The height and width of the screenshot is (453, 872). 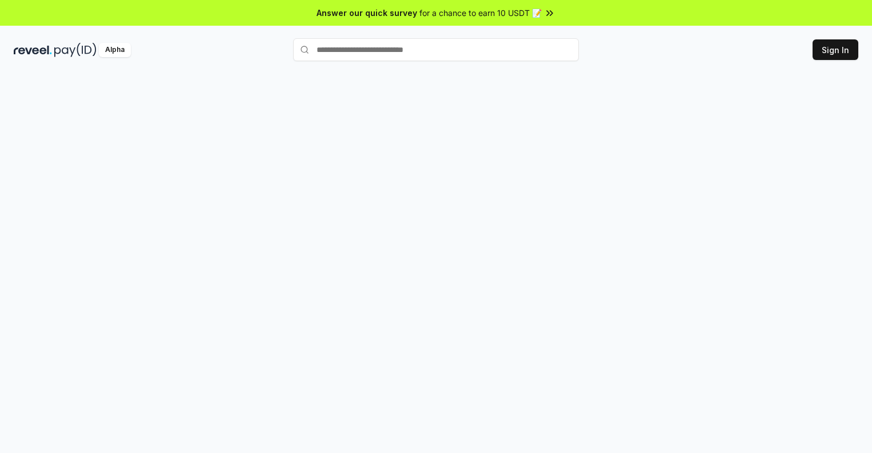 I want to click on span: Answer our quick survey, so click(x=367, y=13).